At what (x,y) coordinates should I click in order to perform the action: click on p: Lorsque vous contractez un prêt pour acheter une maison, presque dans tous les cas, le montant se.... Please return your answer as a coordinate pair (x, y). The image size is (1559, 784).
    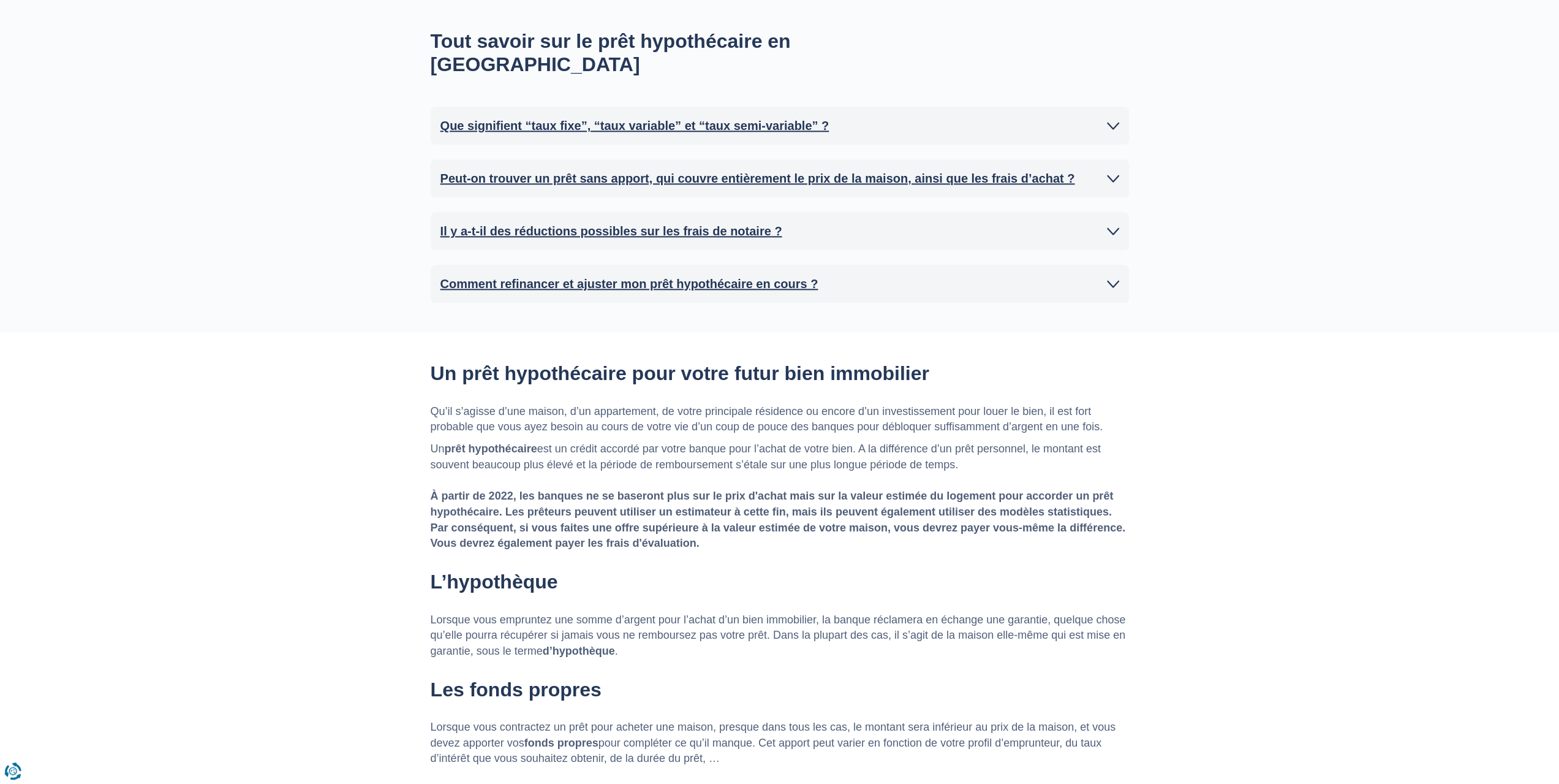
    Looking at the image, I should click on (780, 743).